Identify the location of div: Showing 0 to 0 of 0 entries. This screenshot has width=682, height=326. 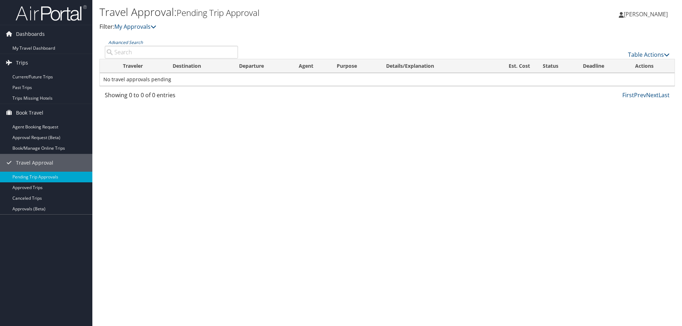
(171, 97).